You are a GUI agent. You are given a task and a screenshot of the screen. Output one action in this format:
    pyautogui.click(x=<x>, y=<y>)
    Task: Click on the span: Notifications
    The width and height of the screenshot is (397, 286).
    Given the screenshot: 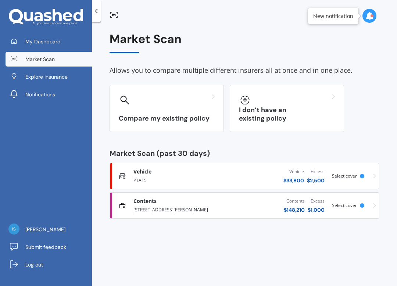 What is the action you would take?
    pyautogui.click(x=40, y=95)
    